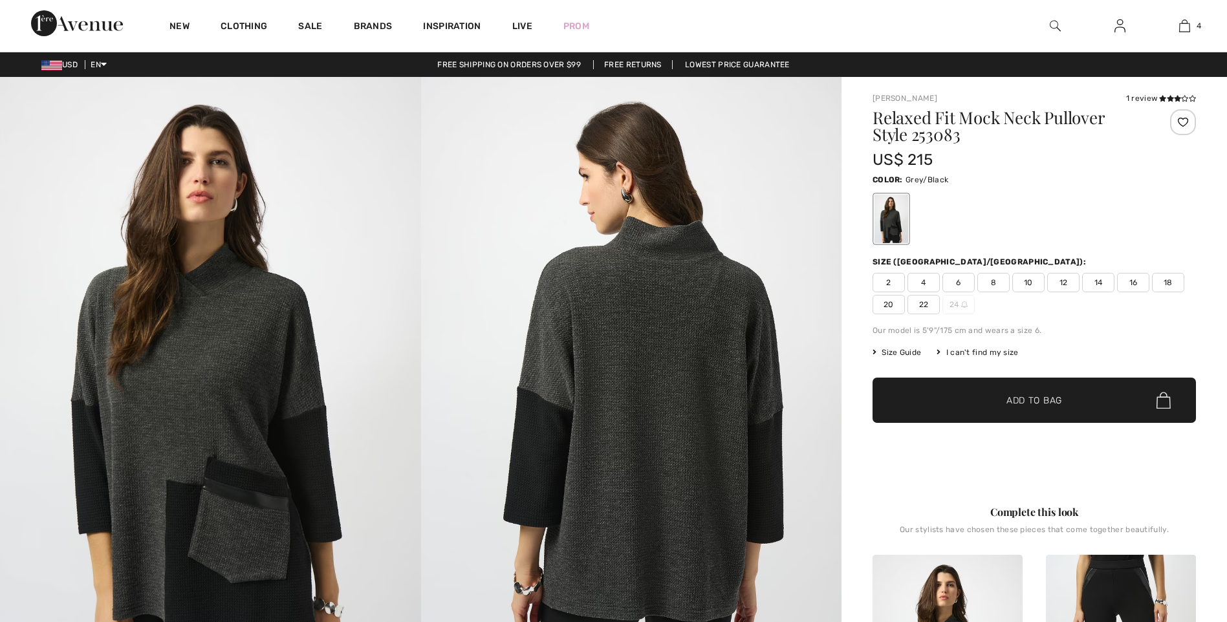  I want to click on span: Size Guide, so click(897, 353).